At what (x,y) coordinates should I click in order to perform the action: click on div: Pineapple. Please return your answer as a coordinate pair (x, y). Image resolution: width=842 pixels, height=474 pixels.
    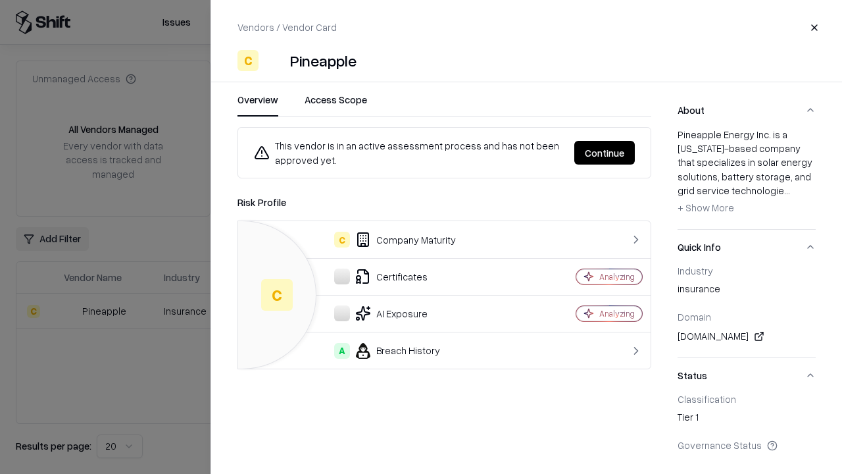
    Looking at the image, I should click on (323, 61).